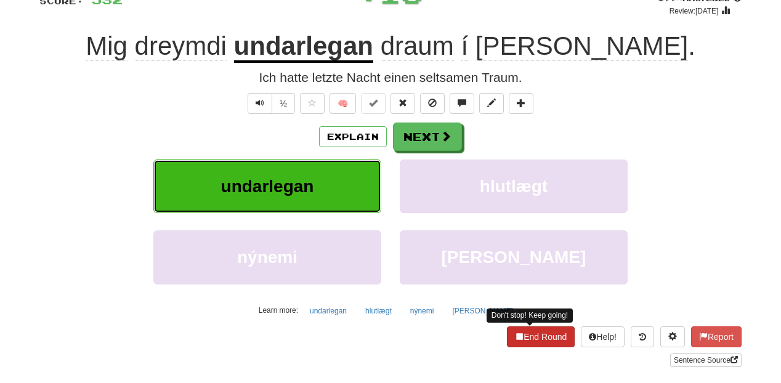  I want to click on span: undarlegan, so click(267, 186).